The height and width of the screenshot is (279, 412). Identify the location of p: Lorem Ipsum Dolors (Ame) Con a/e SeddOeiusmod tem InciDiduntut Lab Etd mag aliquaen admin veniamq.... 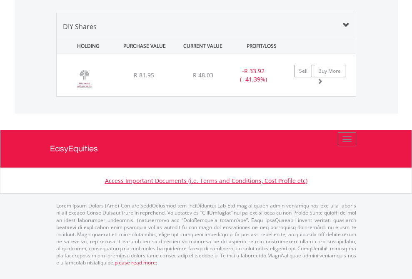
(206, 234).